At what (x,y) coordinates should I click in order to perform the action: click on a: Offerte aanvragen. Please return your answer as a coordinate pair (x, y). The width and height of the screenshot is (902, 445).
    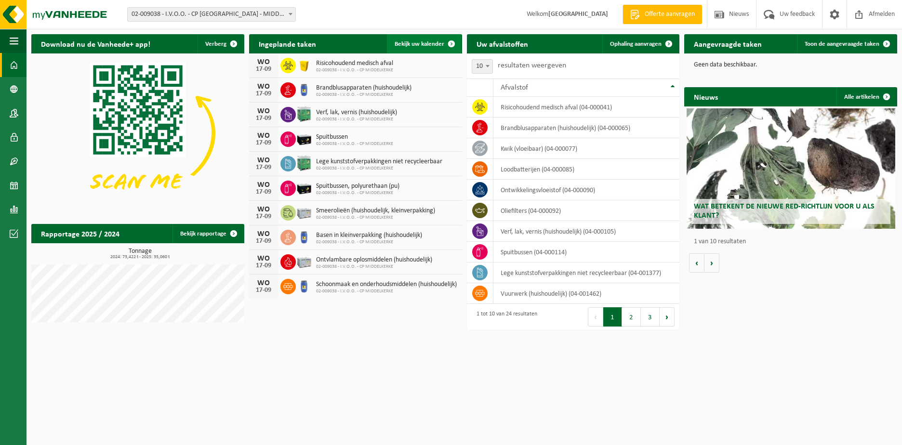
    Looking at the image, I should click on (662, 14).